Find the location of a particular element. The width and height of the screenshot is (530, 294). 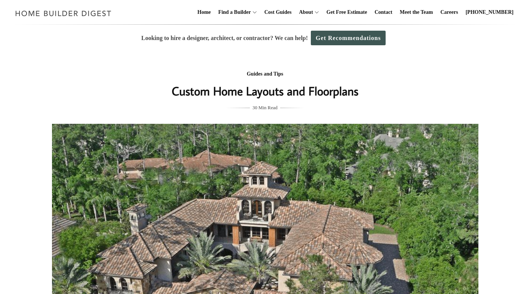

span: 30 Min Read is located at coordinates (265, 108).